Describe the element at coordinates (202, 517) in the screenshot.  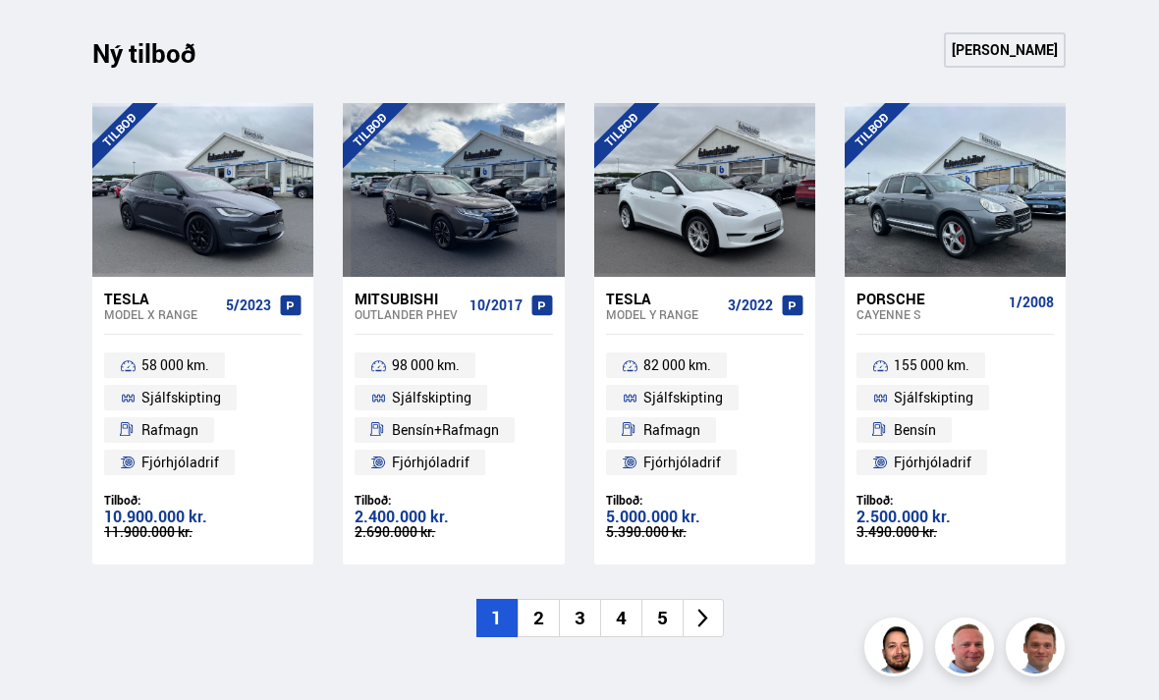
I see `div: 10.900.000 kr.` at that location.